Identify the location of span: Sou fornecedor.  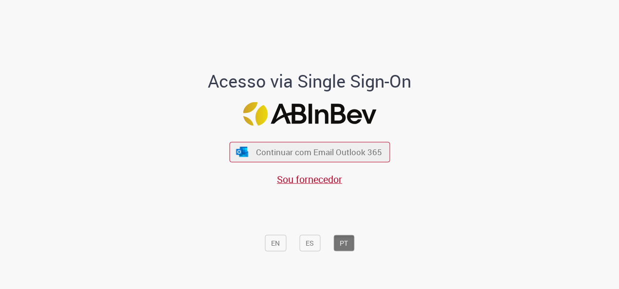
(309, 179).